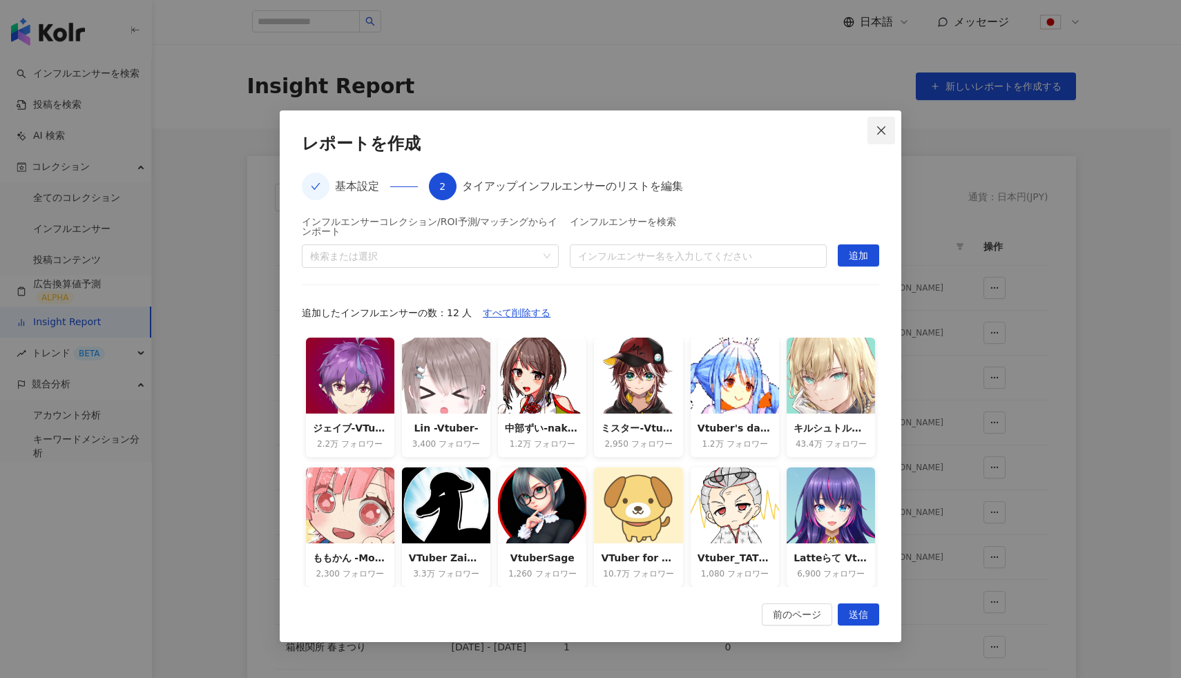  I want to click on span: 6,900, so click(809, 574).